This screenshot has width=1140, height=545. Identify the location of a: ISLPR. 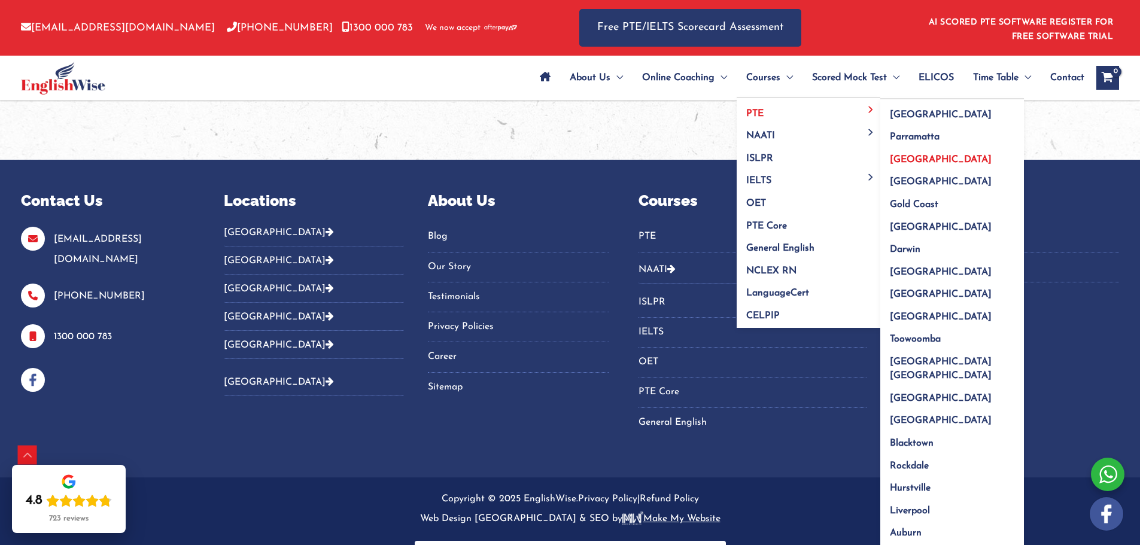
(808, 154).